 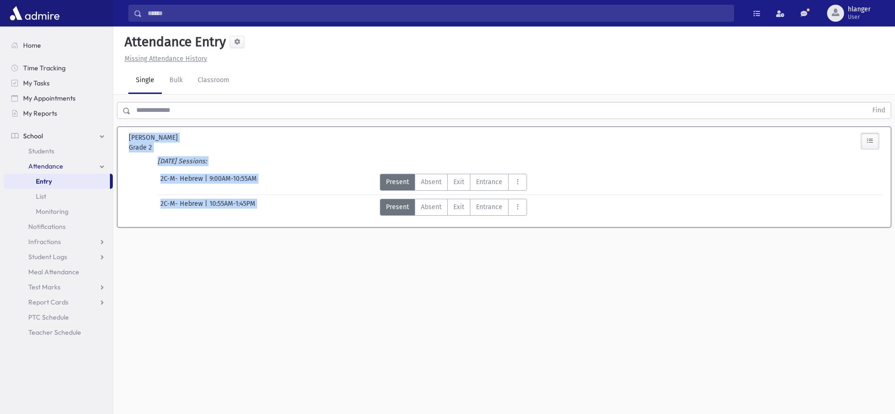 I want to click on a: Notifications, so click(x=58, y=226).